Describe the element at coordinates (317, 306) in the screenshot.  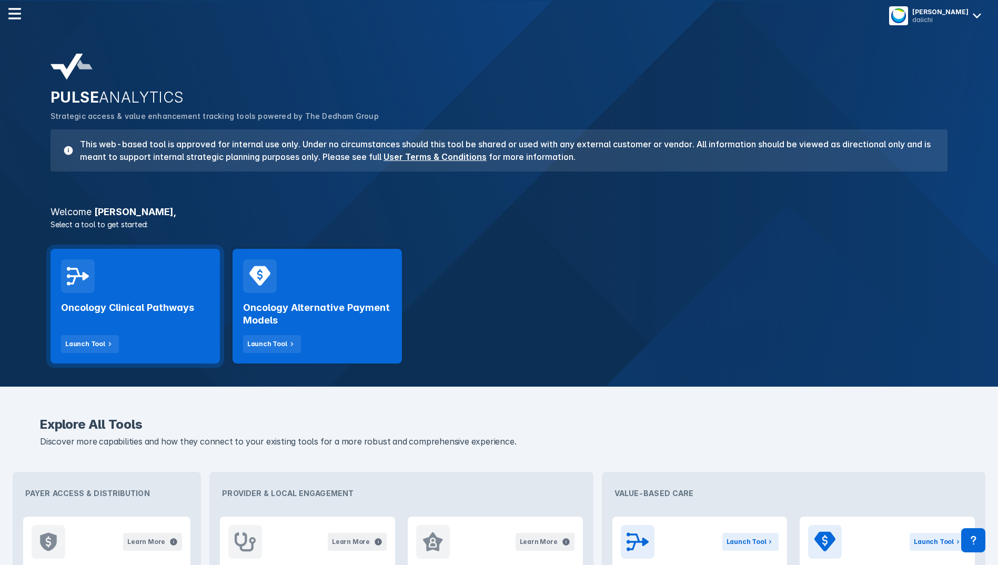
I see `a: Oncology Alternative Payment ModelsLaunch Tool` at that location.